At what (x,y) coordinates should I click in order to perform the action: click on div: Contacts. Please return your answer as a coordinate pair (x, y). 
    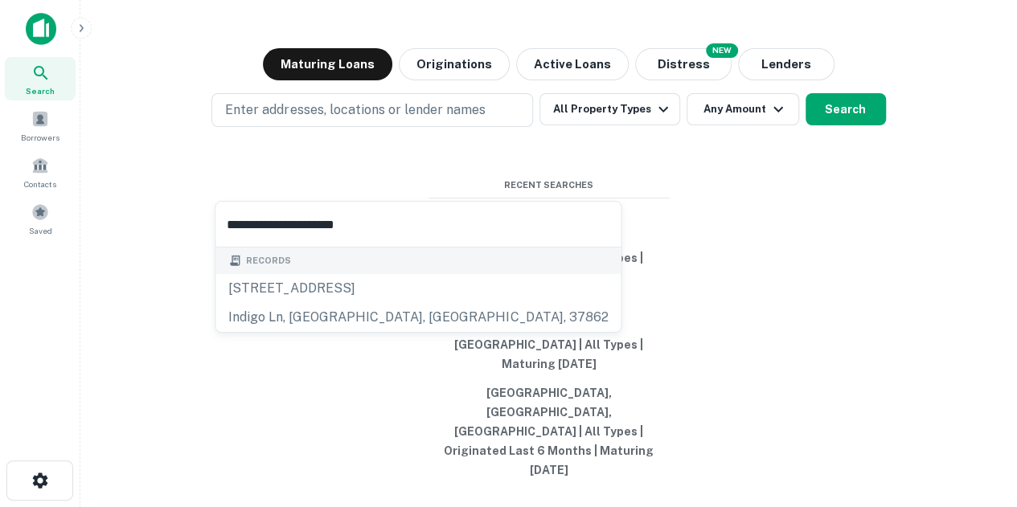
    Looking at the image, I should click on (40, 172).